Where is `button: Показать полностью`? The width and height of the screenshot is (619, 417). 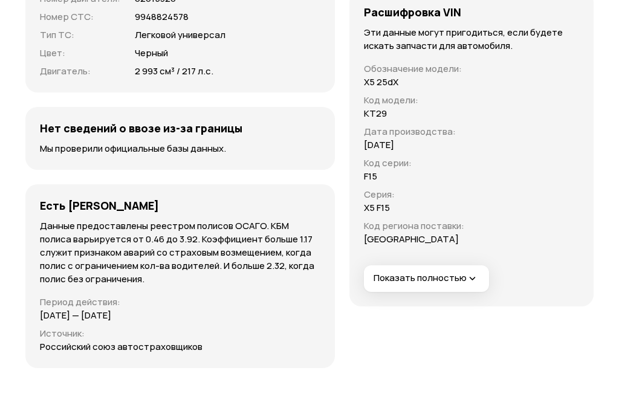
button: Показать полностью is located at coordinates (426, 279).